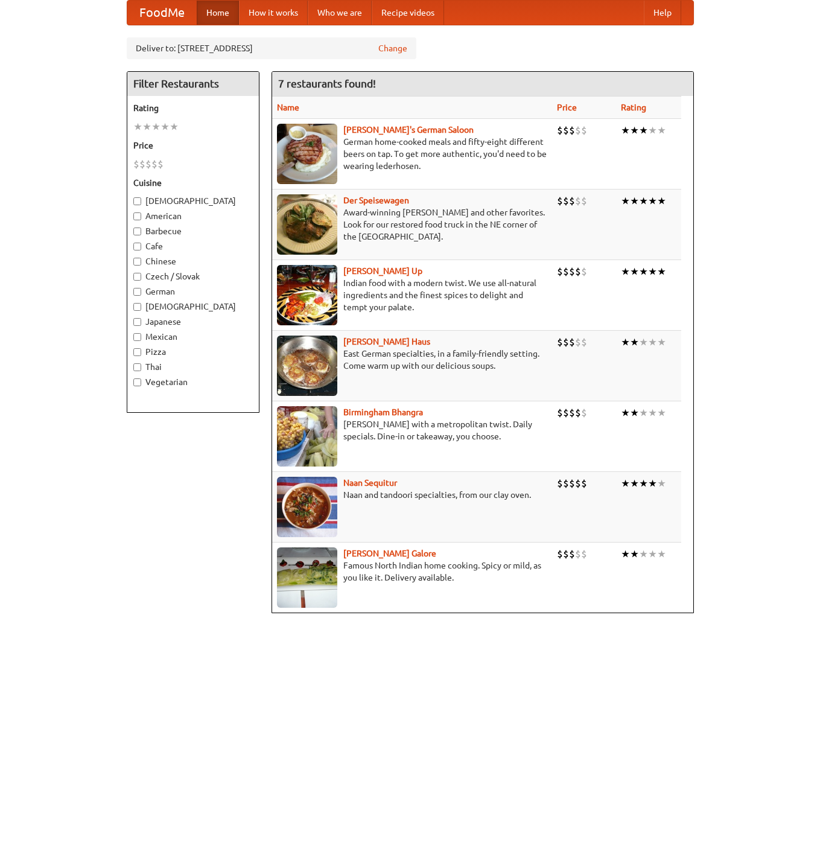 This screenshot has height=854, width=820. I want to click on h5: Price, so click(193, 145).